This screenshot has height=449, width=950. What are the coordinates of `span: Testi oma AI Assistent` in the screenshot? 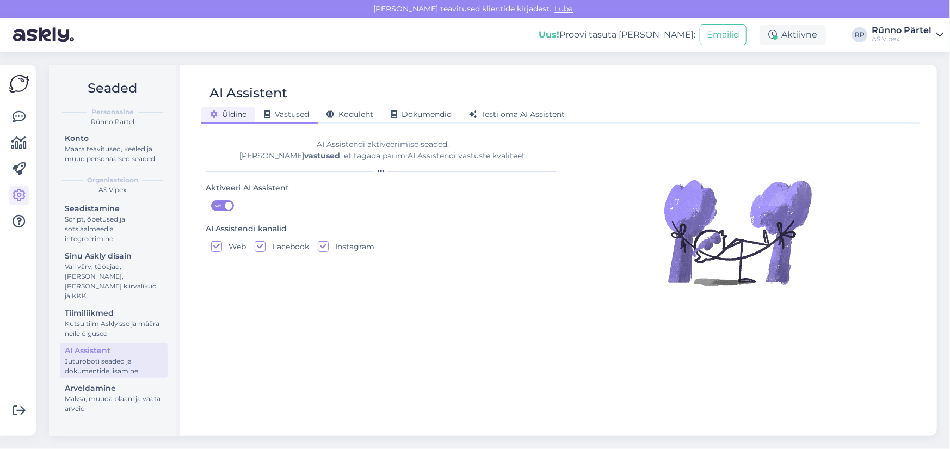 It's located at (517, 114).